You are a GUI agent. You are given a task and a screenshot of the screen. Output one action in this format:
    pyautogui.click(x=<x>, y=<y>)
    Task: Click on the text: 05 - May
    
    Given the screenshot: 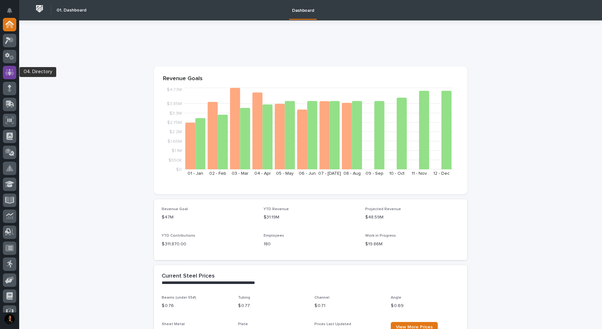 What is the action you would take?
    pyautogui.click(x=285, y=173)
    